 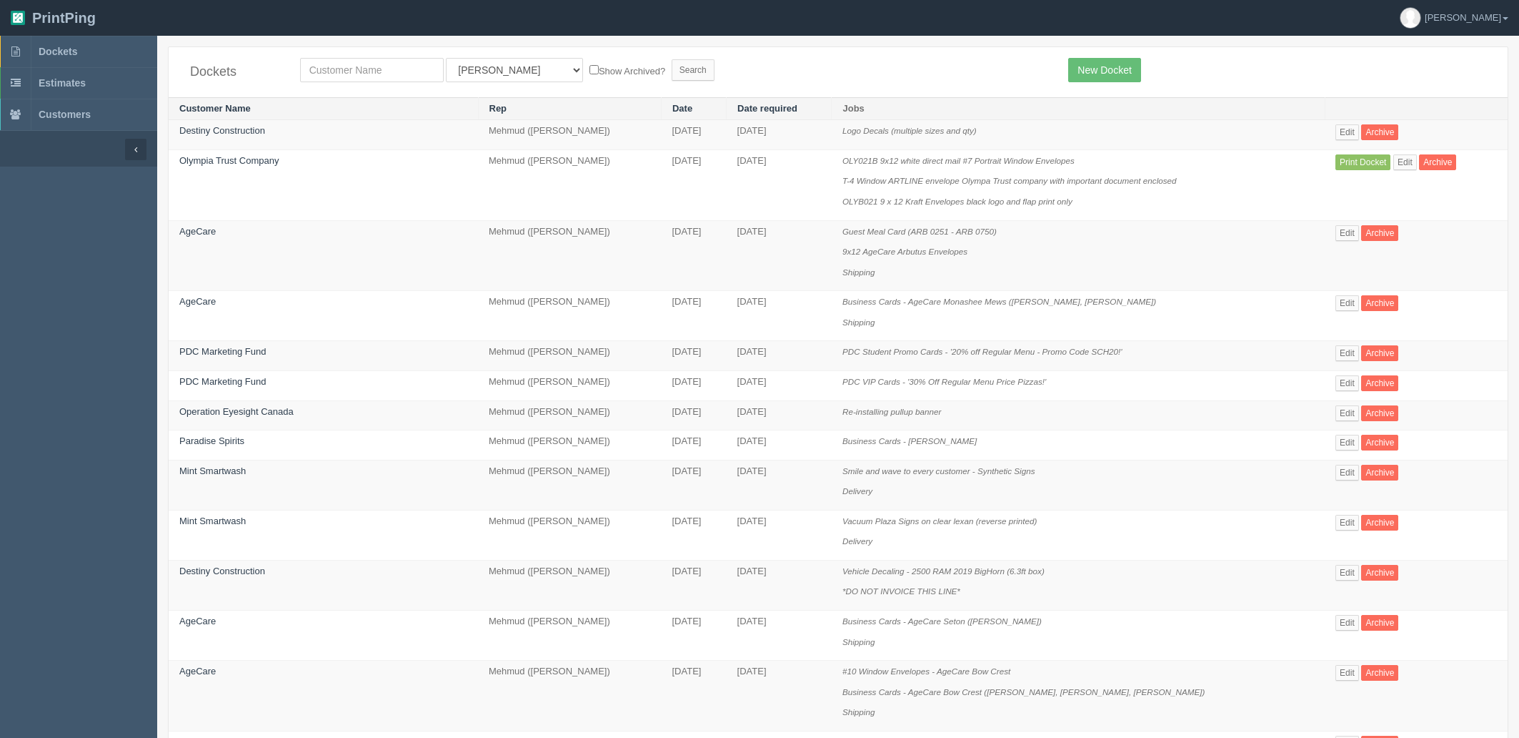 I want to click on label: Show Archived?, so click(x=627, y=70).